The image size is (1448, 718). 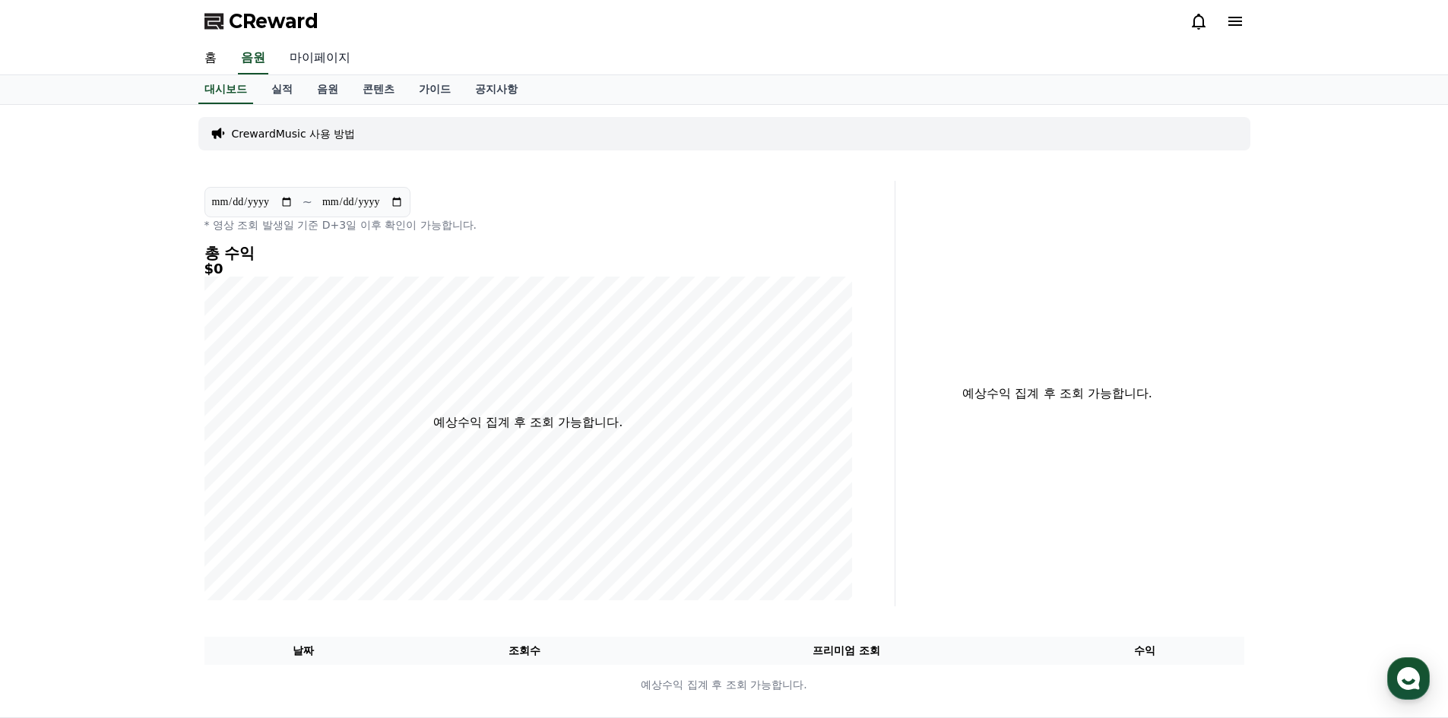 What do you see at coordinates (244, 511) in the screenshot?
I see `span: 설정` at bounding box center [244, 511].